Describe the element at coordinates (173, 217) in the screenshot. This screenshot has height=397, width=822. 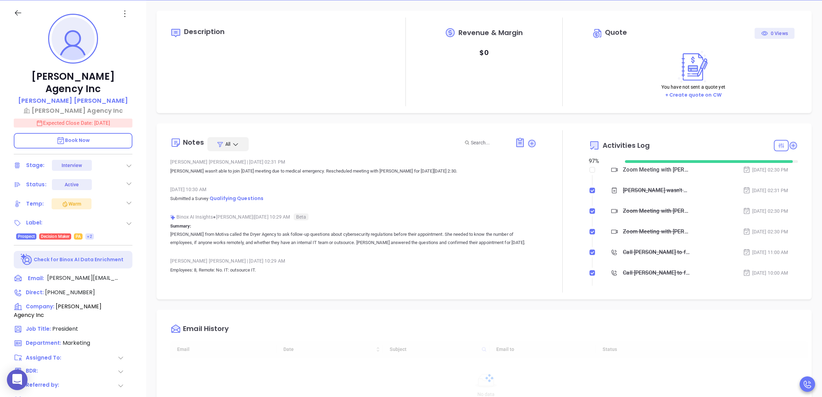
I see `img: svg%3e` at that location.